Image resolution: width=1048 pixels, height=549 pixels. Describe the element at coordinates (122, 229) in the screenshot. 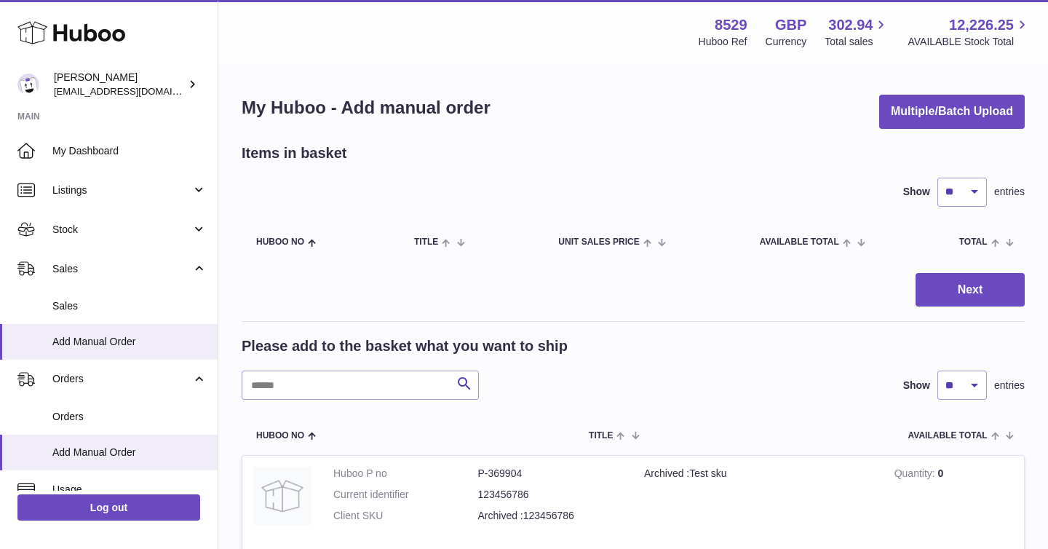

I see `span: Stock` at that location.